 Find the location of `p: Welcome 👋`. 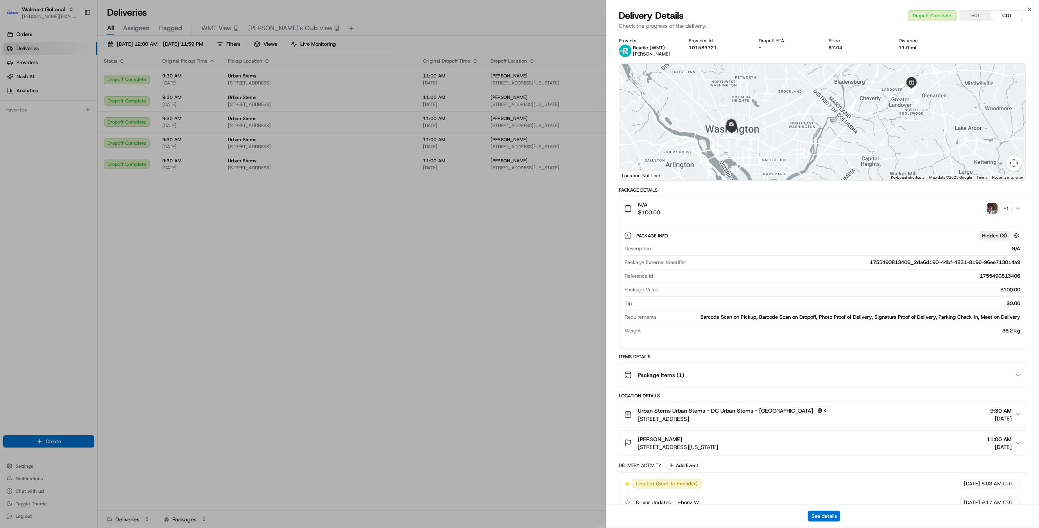

p: Welcome 👋 is located at coordinates (75, 38).